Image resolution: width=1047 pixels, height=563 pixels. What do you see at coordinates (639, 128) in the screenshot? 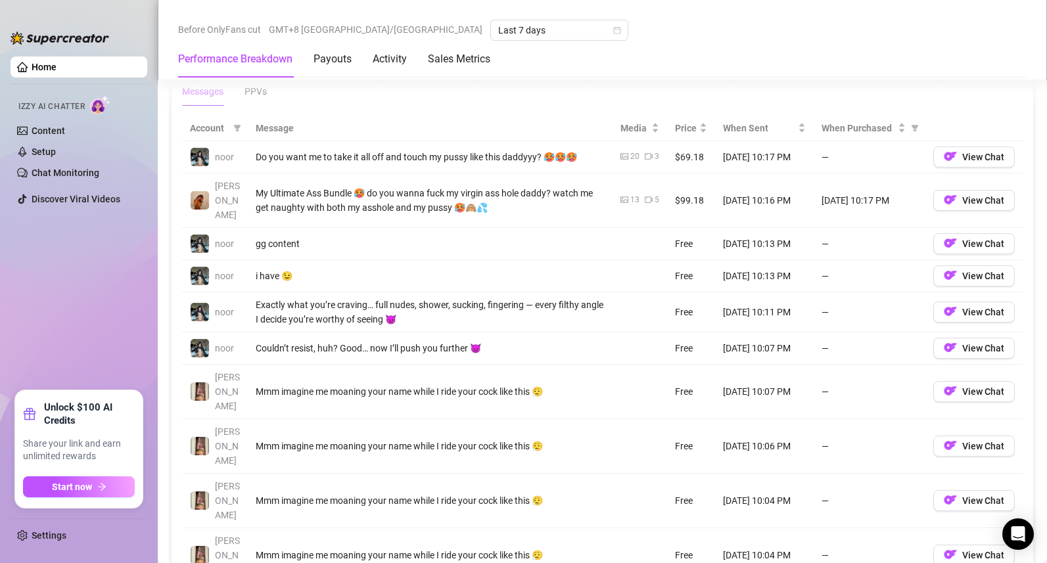
I see `th: Media` at bounding box center [639, 128].